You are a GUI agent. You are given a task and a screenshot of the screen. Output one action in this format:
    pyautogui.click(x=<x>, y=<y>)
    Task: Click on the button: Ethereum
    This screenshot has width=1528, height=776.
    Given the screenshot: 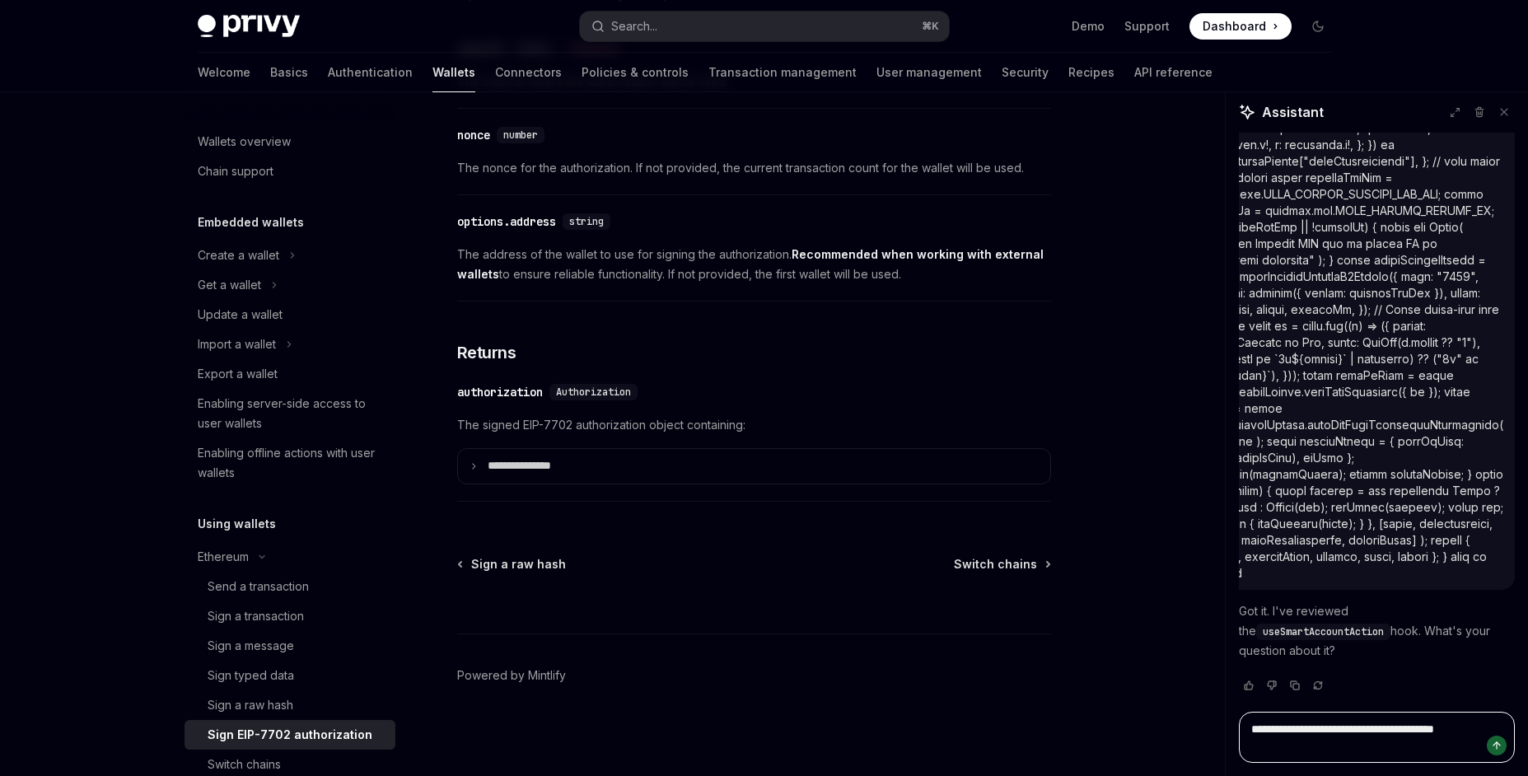 What is the action you would take?
    pyautogui.click(x=290, y=557)
    